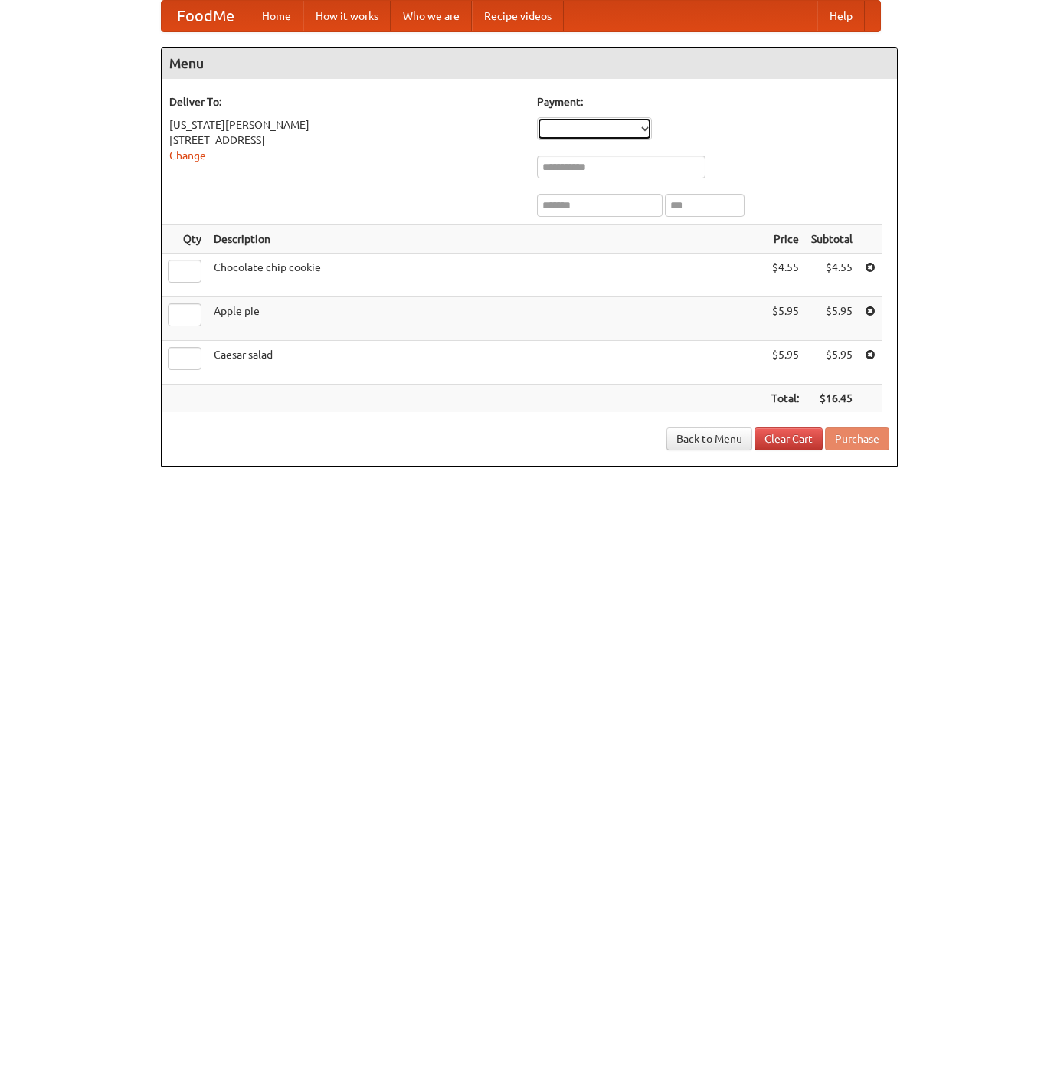  What do you see at coordinates (832, 239) in the screenshot?
I see `th: Subtotal` at bounding box center [832, 239].